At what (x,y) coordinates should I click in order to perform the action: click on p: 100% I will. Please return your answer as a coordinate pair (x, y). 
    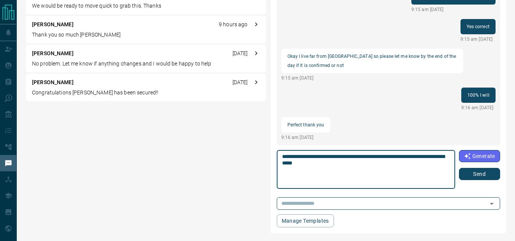
    Looking at the image, I should click on (478, 95).